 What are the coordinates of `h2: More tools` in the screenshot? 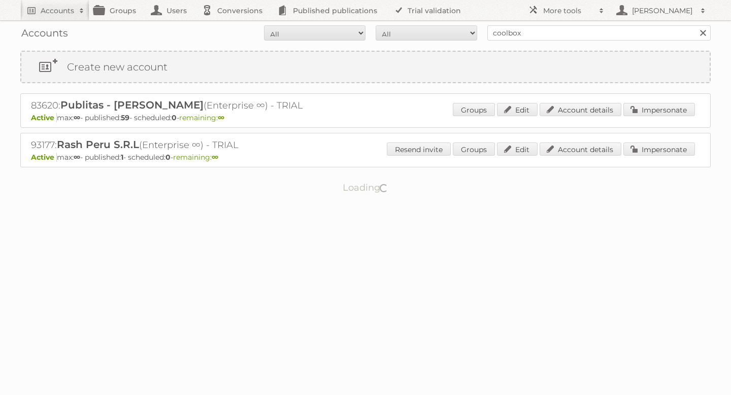 It's located at (569, 11).